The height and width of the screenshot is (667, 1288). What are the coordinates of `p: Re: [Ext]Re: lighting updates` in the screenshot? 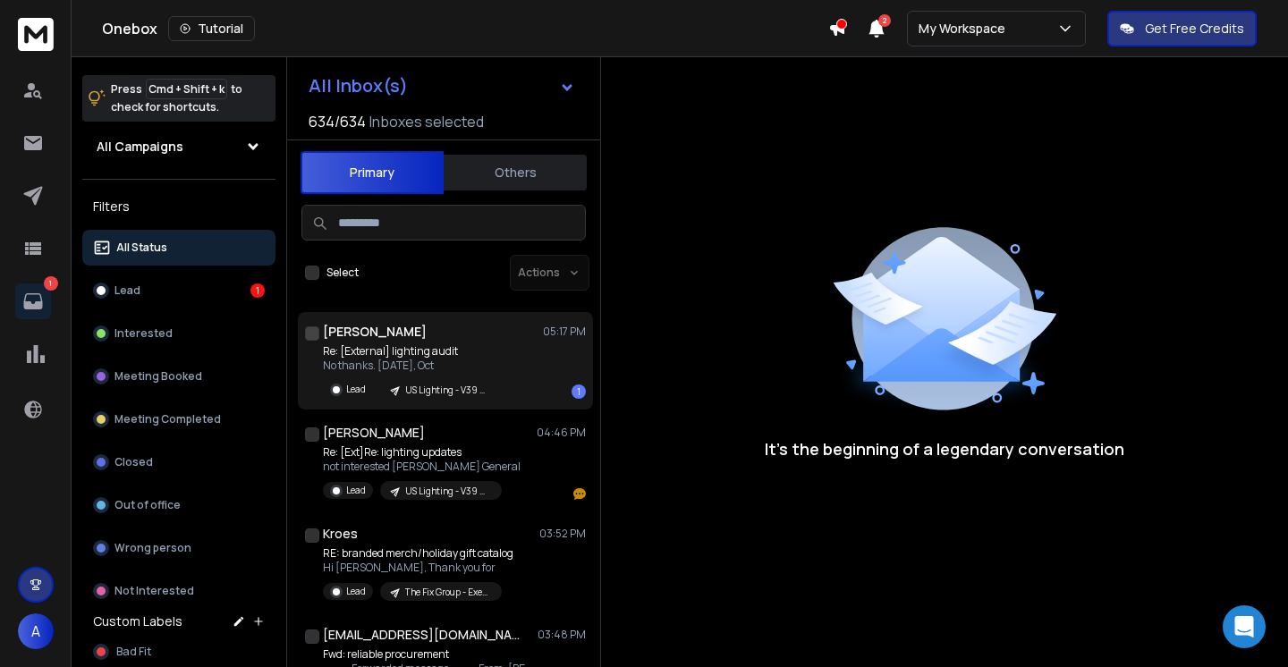 It's located at (421, 453).